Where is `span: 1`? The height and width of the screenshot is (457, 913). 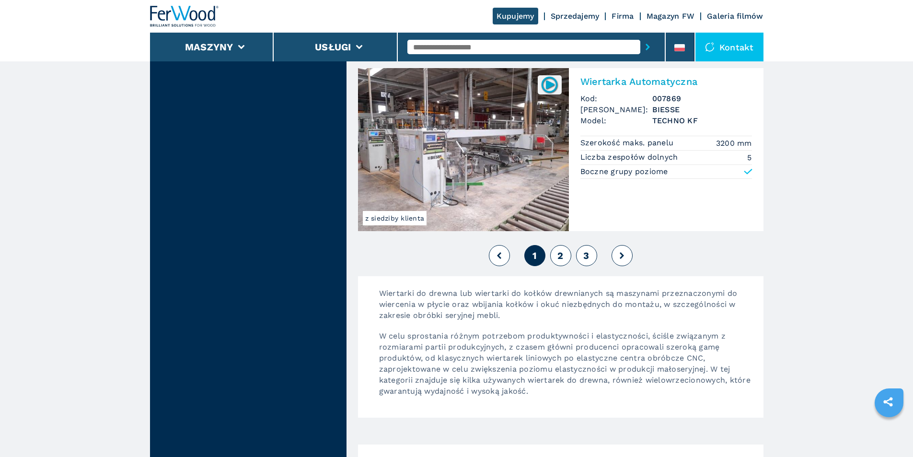 span: 1 is located at coordinates (534, 255).